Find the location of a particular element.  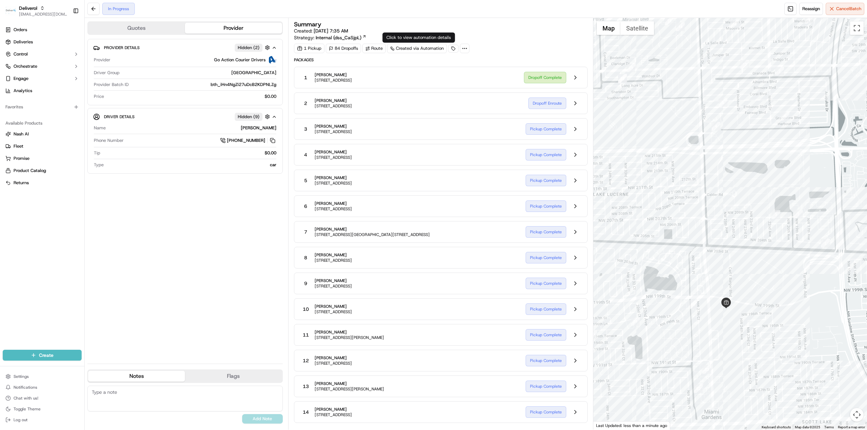

div: 4 is located at coordinates (716, 126).